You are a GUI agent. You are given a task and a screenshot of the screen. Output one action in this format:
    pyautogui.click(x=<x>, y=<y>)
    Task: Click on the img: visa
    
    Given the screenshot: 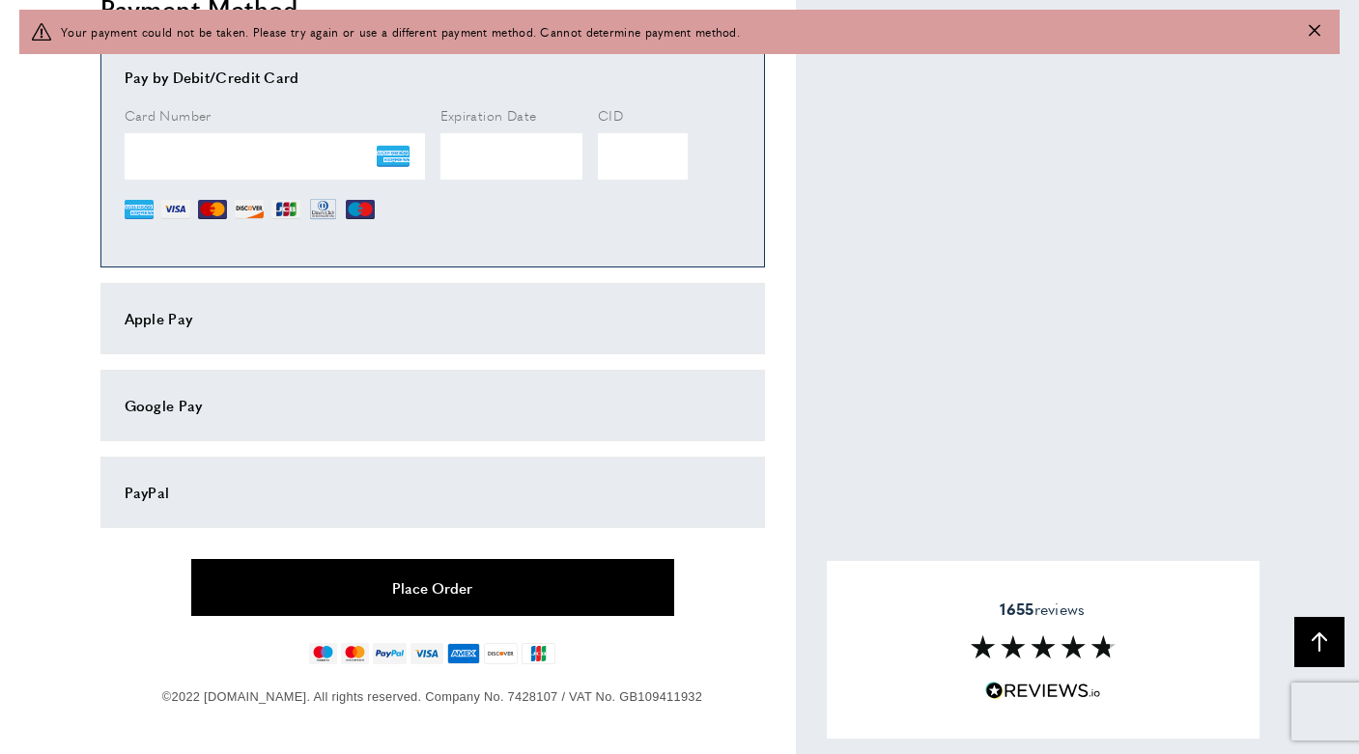 What is the action you would take?
    pyautogui.click(x=426, y=654)
    